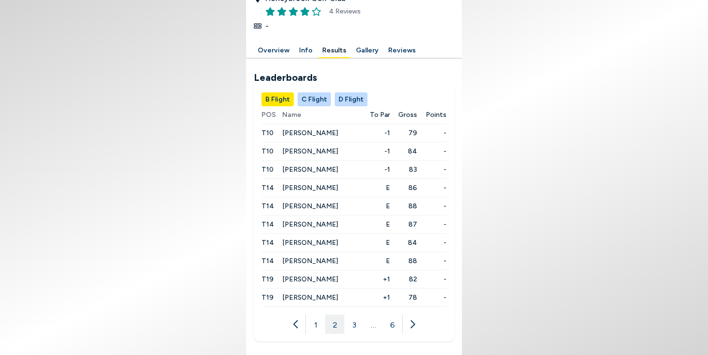  Describe the element at coordinates (403, 188) in the screenshot. I see `span: 86` at that location.